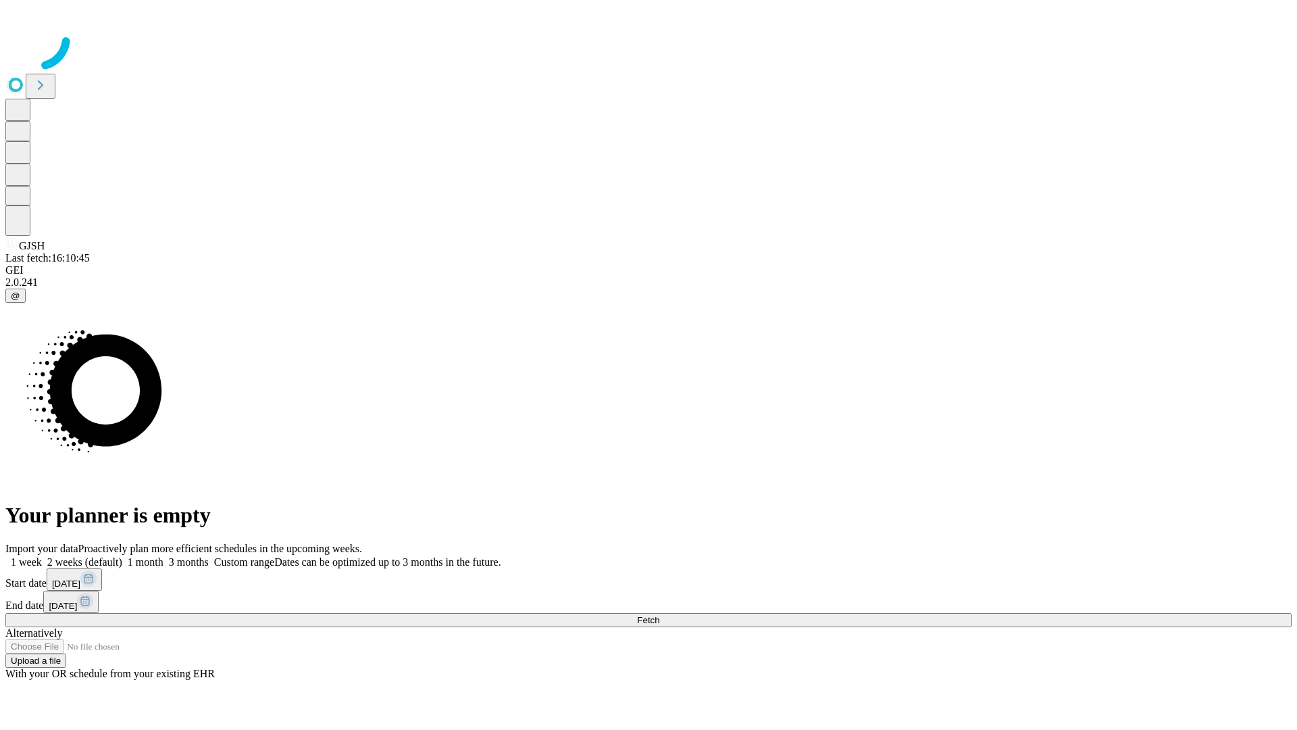 Image resolution: width=1297 pixels, height=730 pixels. What do you see at coordinates (47, 257) in the screenshot?
I see `span: Last fetch: 16:10:45` at bounding box center [47, 257].